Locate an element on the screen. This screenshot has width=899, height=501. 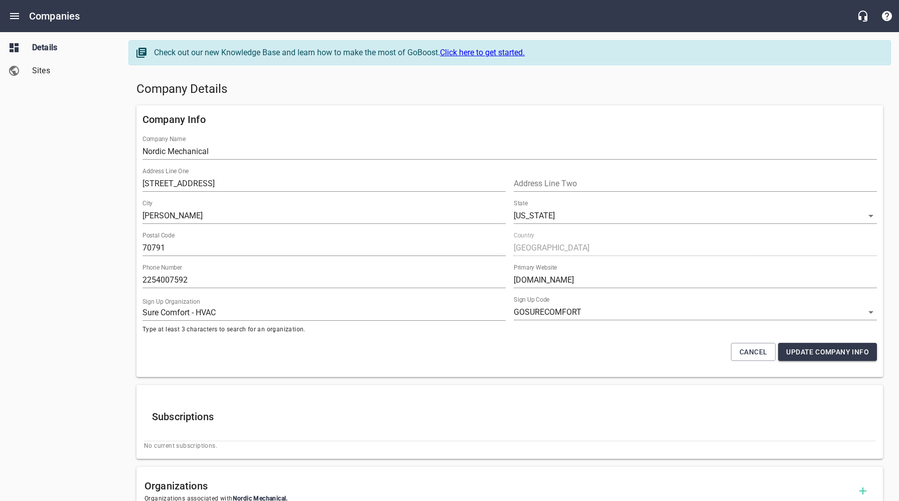
span: Sites is located at coordinates (70, 71).